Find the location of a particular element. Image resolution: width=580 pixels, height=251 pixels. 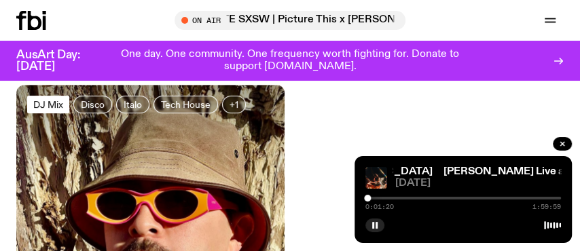

a: DJ Mix is located at coordinates (48, 105).